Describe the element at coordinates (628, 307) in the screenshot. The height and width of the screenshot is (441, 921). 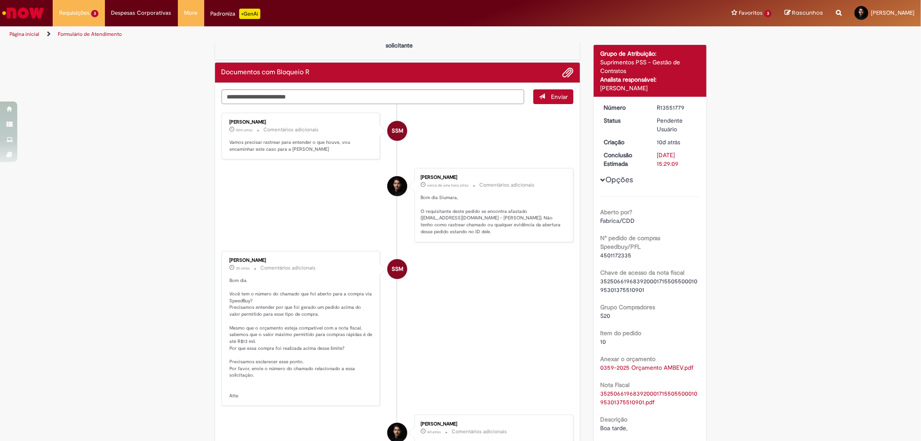
I see `b: Grupo Compradores` at that location.